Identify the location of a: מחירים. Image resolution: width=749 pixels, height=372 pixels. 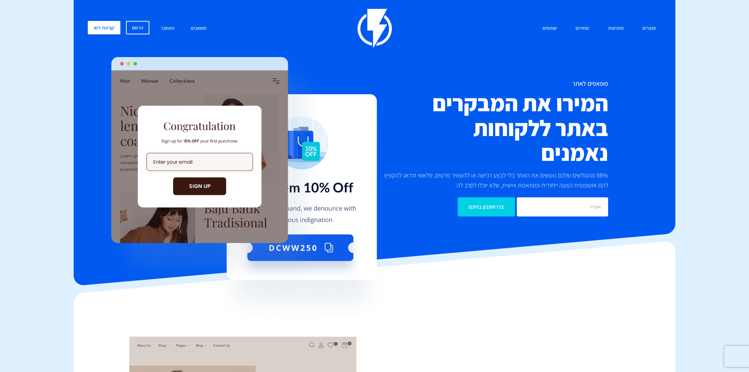
(582, 28).